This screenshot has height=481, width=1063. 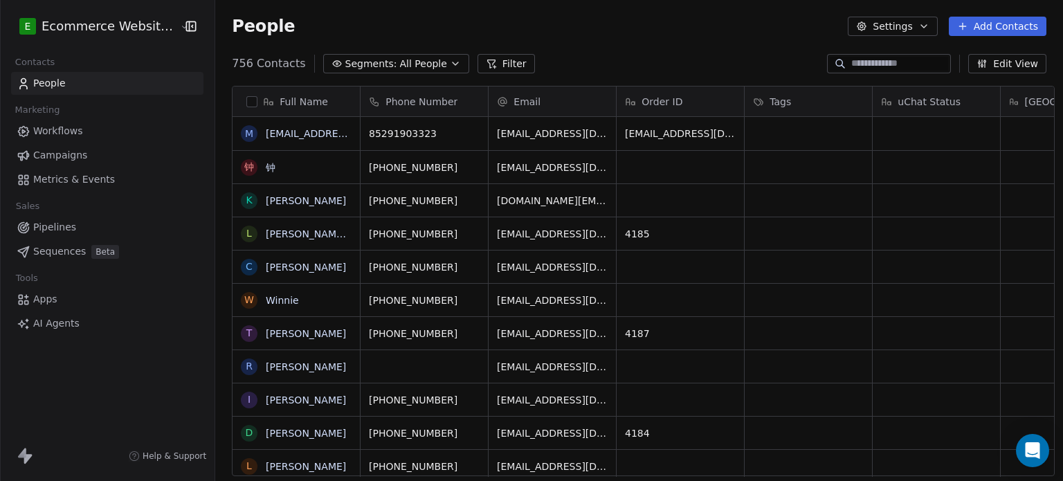 What do you see at coordinates (552, 101) in the screenshot?
I see `div: Email` at bounding box center [552, 101].